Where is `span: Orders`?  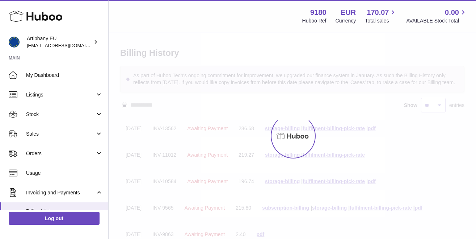 span: Orders is located at coordinates (60, 153).